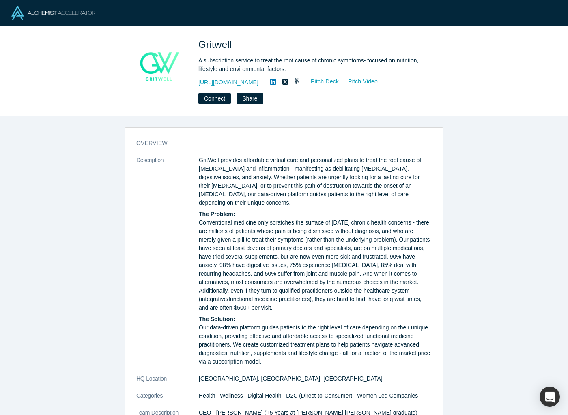  What do you see at coordinates (217, 44) in the screenshot?
I see `span: Gritwell` at bounding box center [217, 44].